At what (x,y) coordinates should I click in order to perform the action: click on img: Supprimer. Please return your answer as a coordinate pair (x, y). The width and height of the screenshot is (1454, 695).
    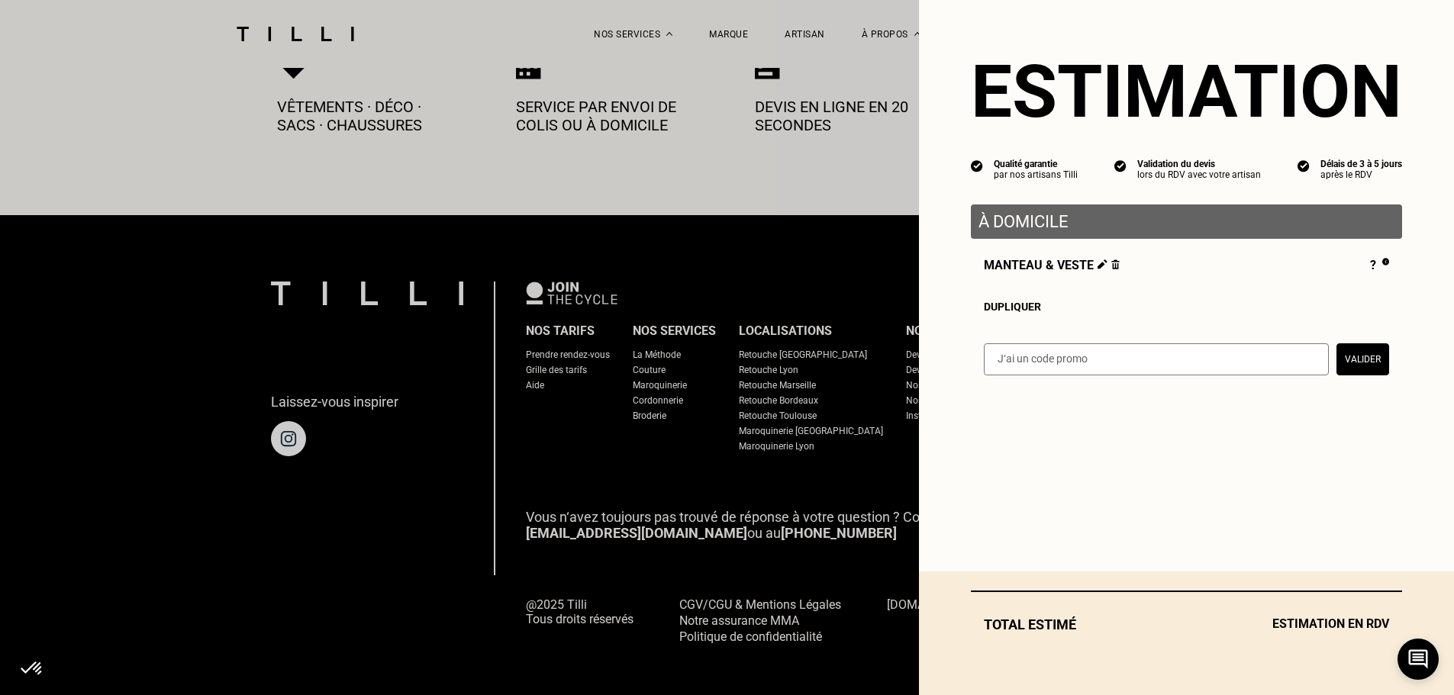
    Looking at the image, I should click on (1115, 264).